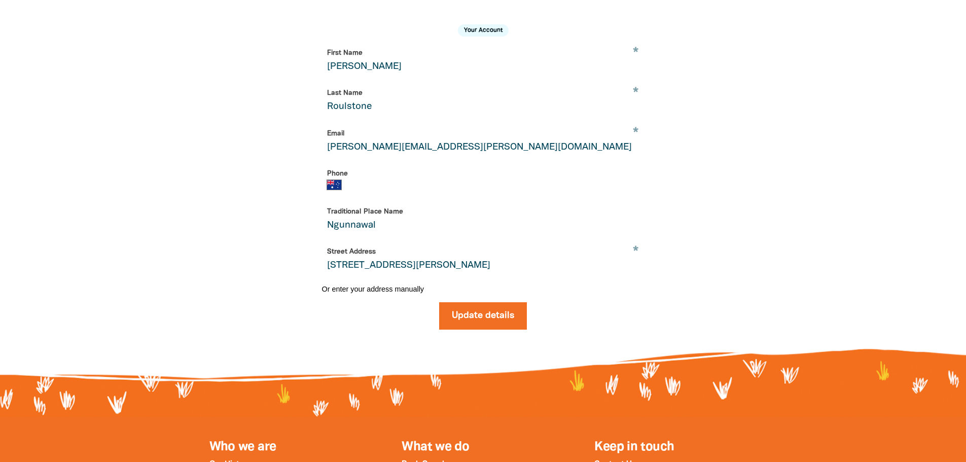 The image size is (966, 462). What do you see at coordinates (483, 316) in the screenshot?
I see `button: Update details` at bounding box center [483, 316].